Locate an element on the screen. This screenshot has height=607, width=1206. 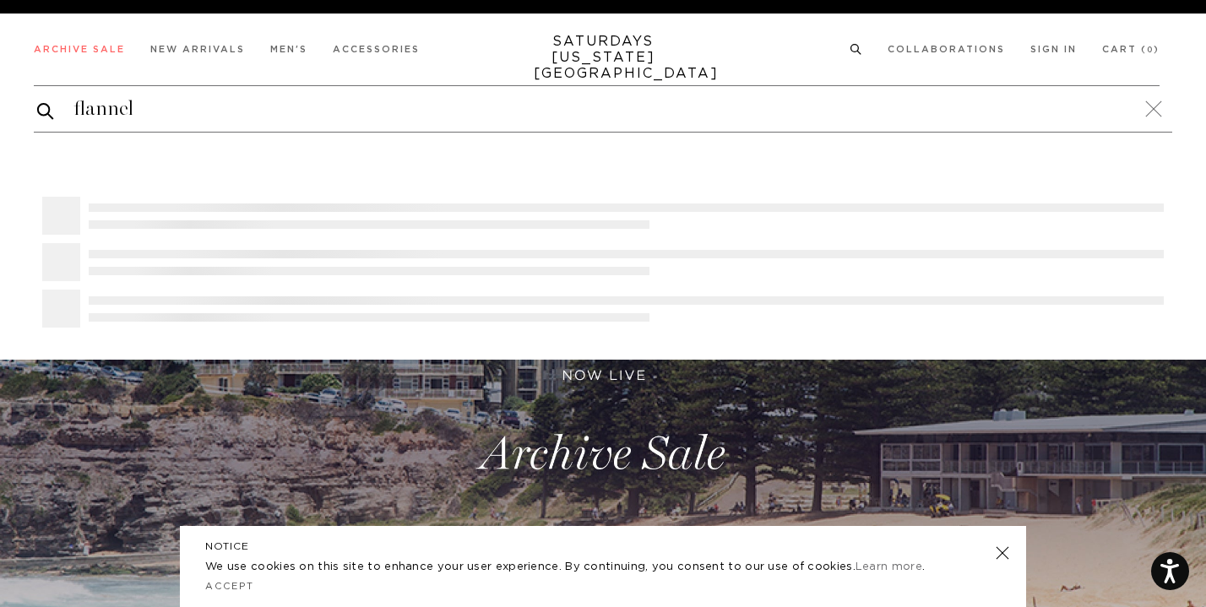
a: Men's is located at coordinates (289, 49).